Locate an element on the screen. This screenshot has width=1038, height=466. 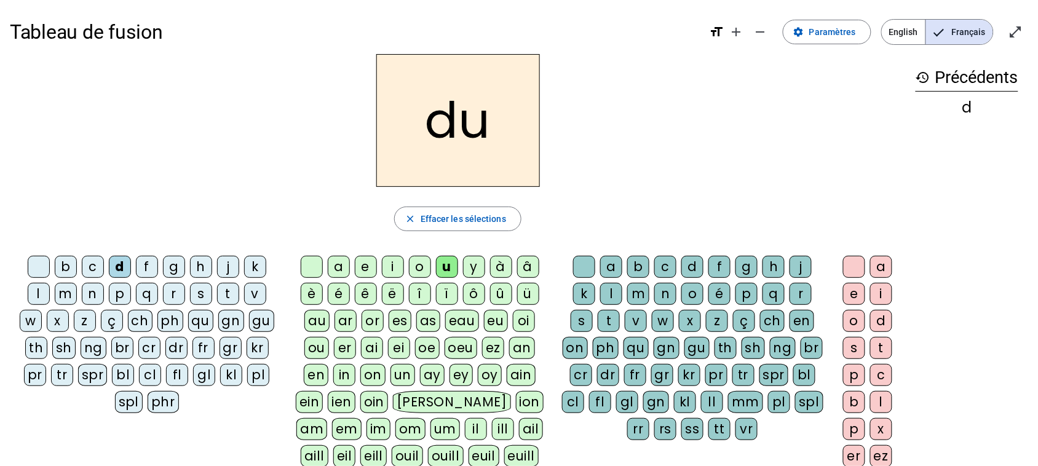
div: oy is located at coordinates (489, 375).